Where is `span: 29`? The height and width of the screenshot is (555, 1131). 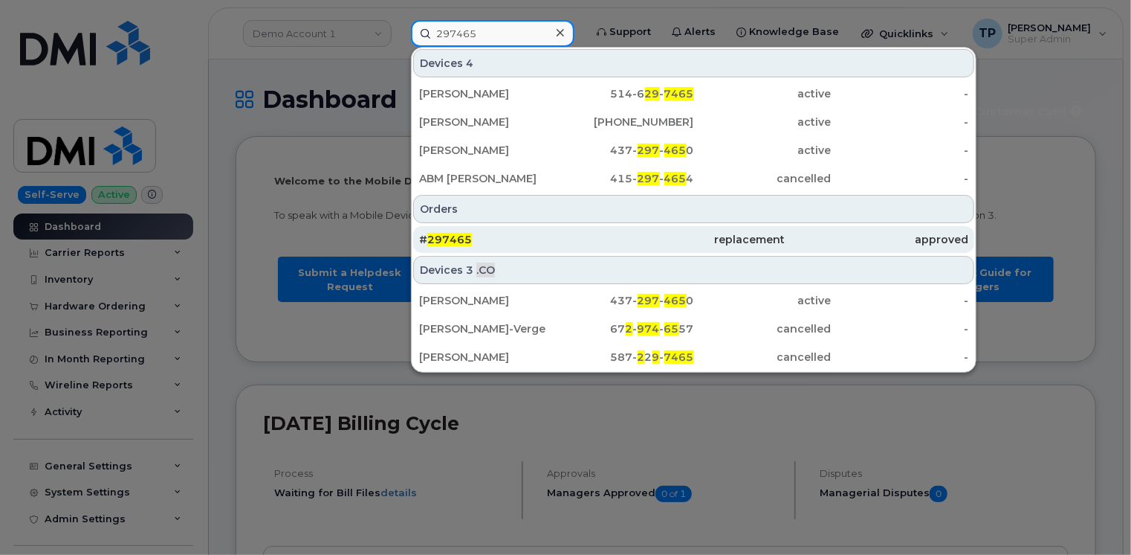
span: 29 is located at coordinates (653, 94).